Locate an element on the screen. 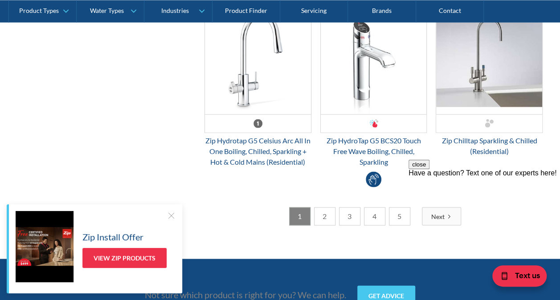  h5: Zip Install Offer is located at coordinates (113, 237).